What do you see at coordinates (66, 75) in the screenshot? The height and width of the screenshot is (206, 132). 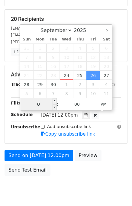 I see `span: September 24, 2025` at bounding box center [66, 75].